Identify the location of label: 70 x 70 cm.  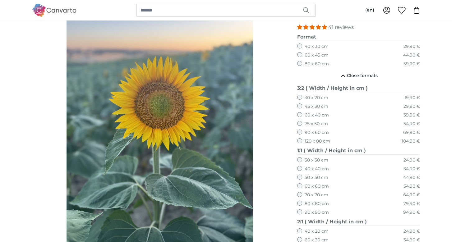
(317, 195).